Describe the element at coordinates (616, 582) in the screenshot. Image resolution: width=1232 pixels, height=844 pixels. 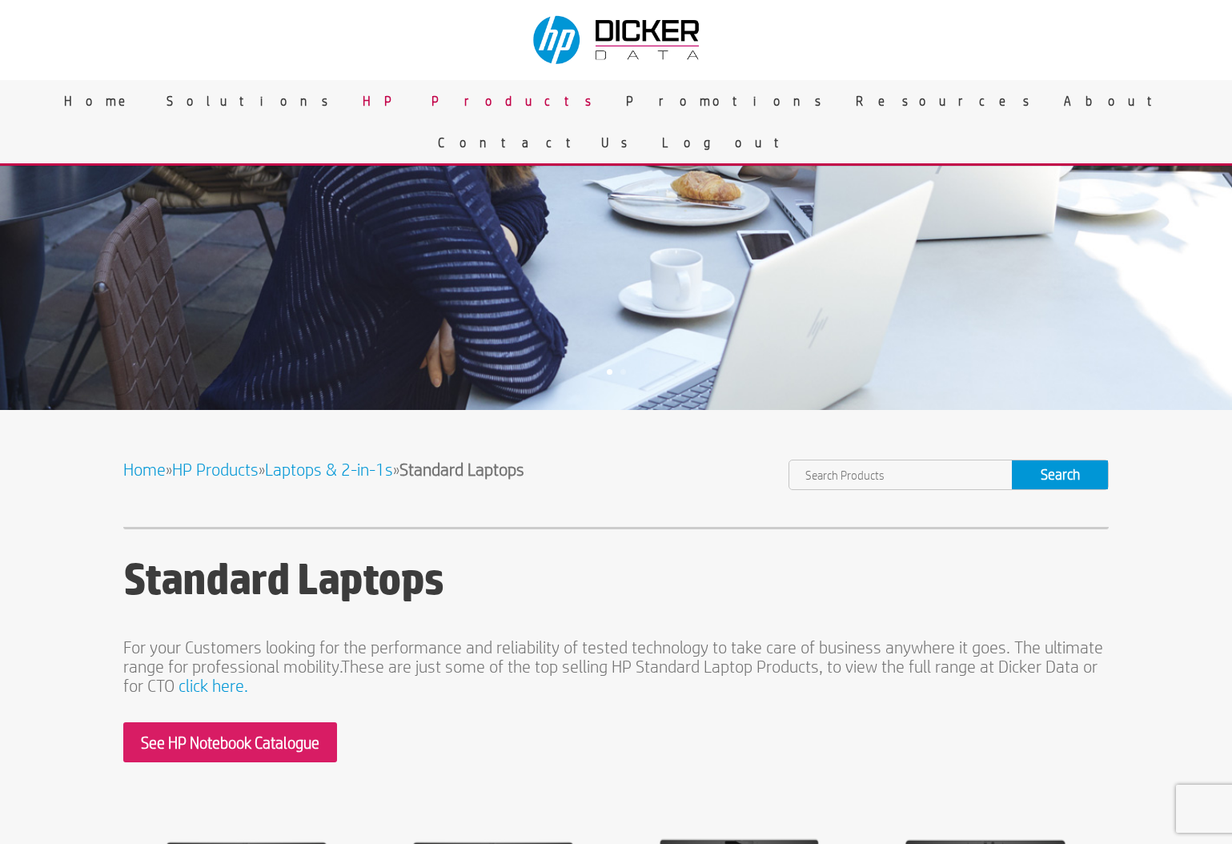
I see `h1: Standard Laptops` at that location.